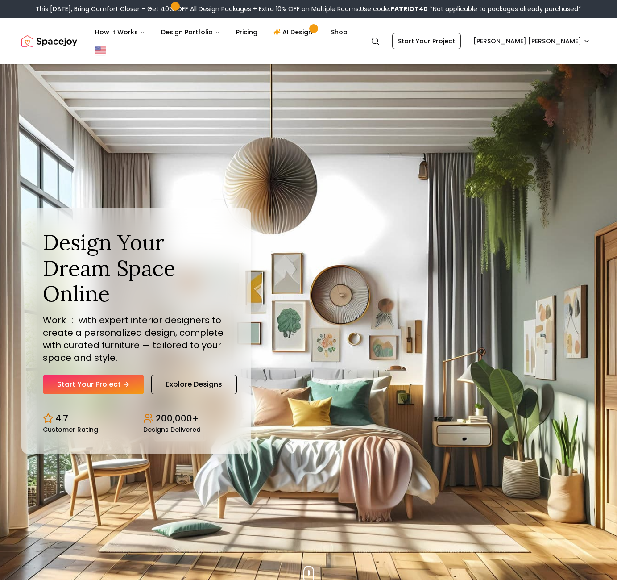 Image resolution: width=617 pixels, height=580 pixels. What do you see at coordinates (221, 32) in the screenshot?
I see `nav: Main` at bounding box center [221, 32].